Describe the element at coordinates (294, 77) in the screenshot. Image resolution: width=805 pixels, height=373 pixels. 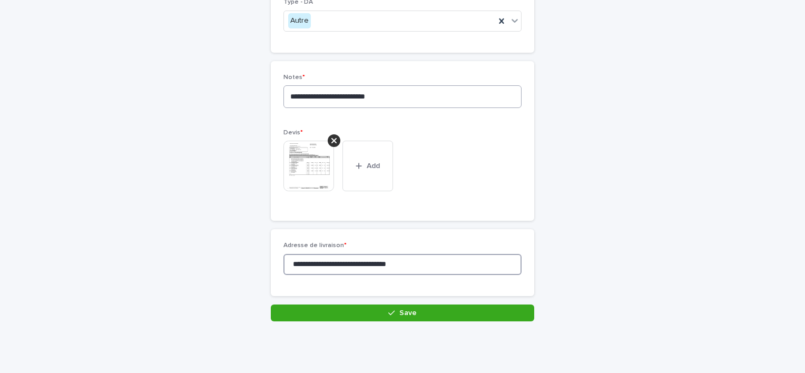
I see `span: Notes` at that location.